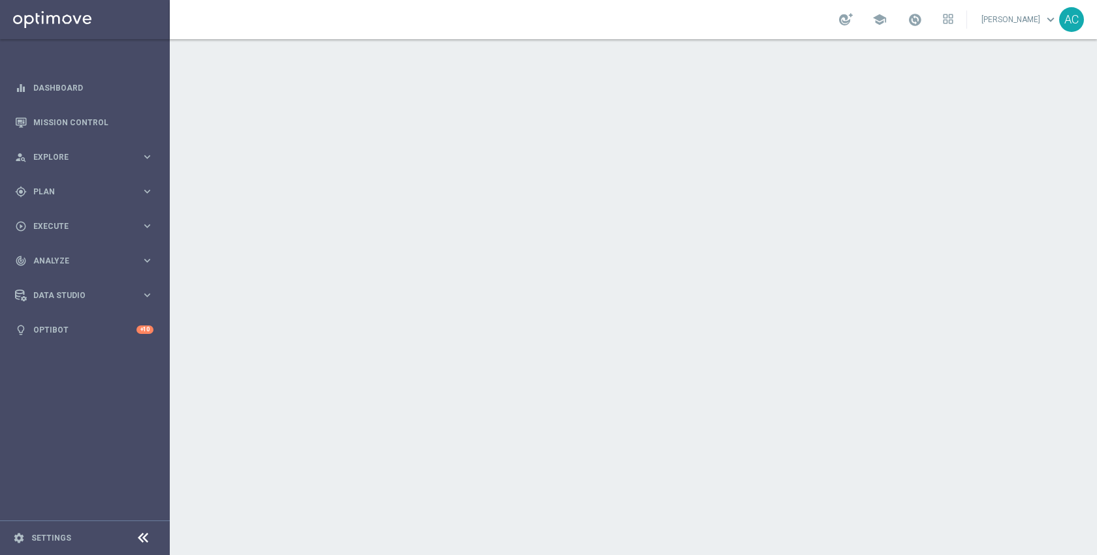 This screenshot has width=1097, height=555. Describe the element at coordinates (78, 192) in the screenshot. I see `div: Plan` at that location.